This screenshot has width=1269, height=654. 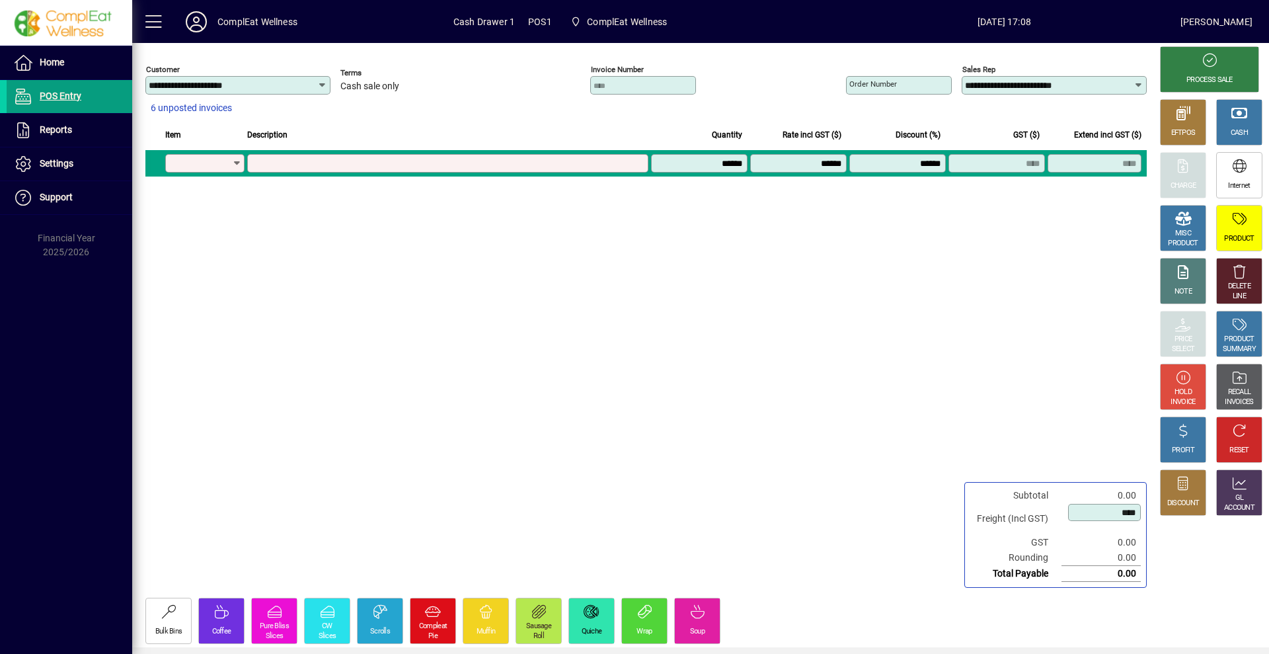 I want to click on div: Pure Bliss, so click(x=274, y=626).